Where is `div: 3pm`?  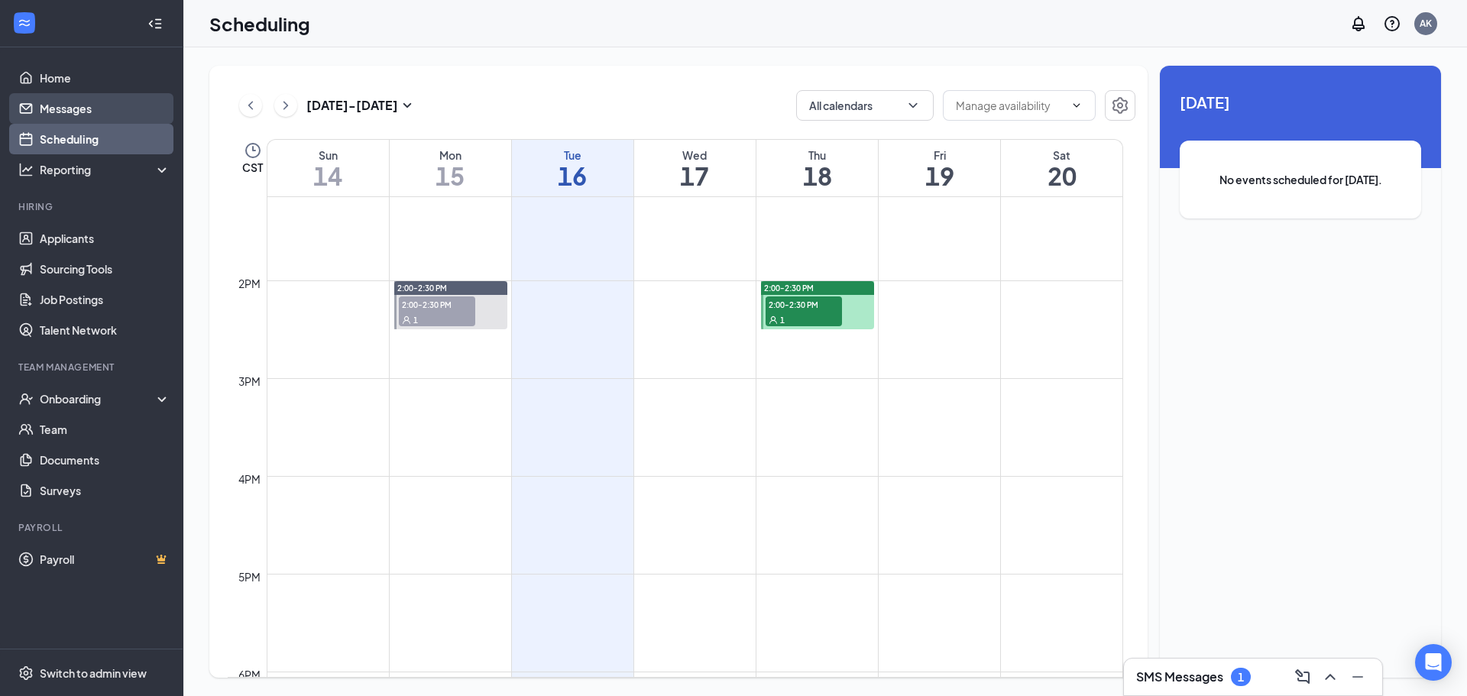 div: 3pm is located at coordinates (249, 381).